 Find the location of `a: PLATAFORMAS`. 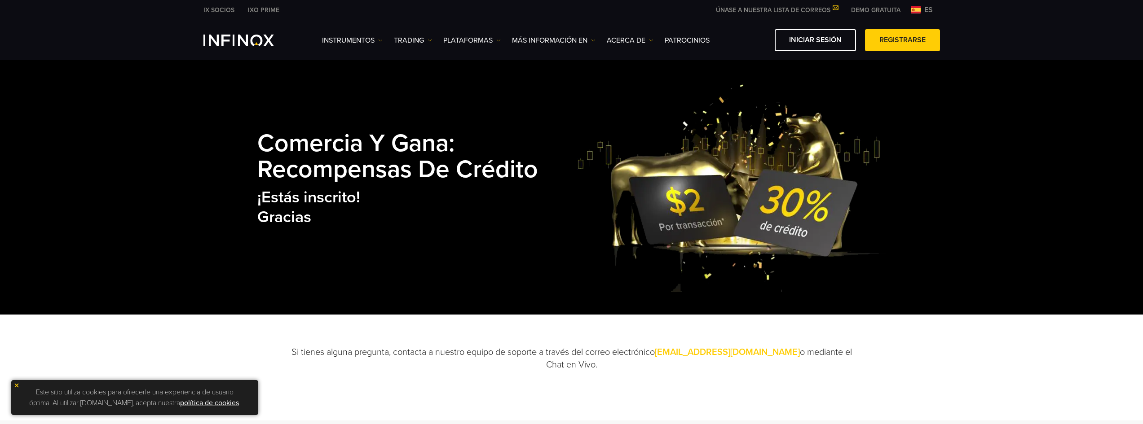

a: PLATAFORMAS is located at coordinates (472, 40).